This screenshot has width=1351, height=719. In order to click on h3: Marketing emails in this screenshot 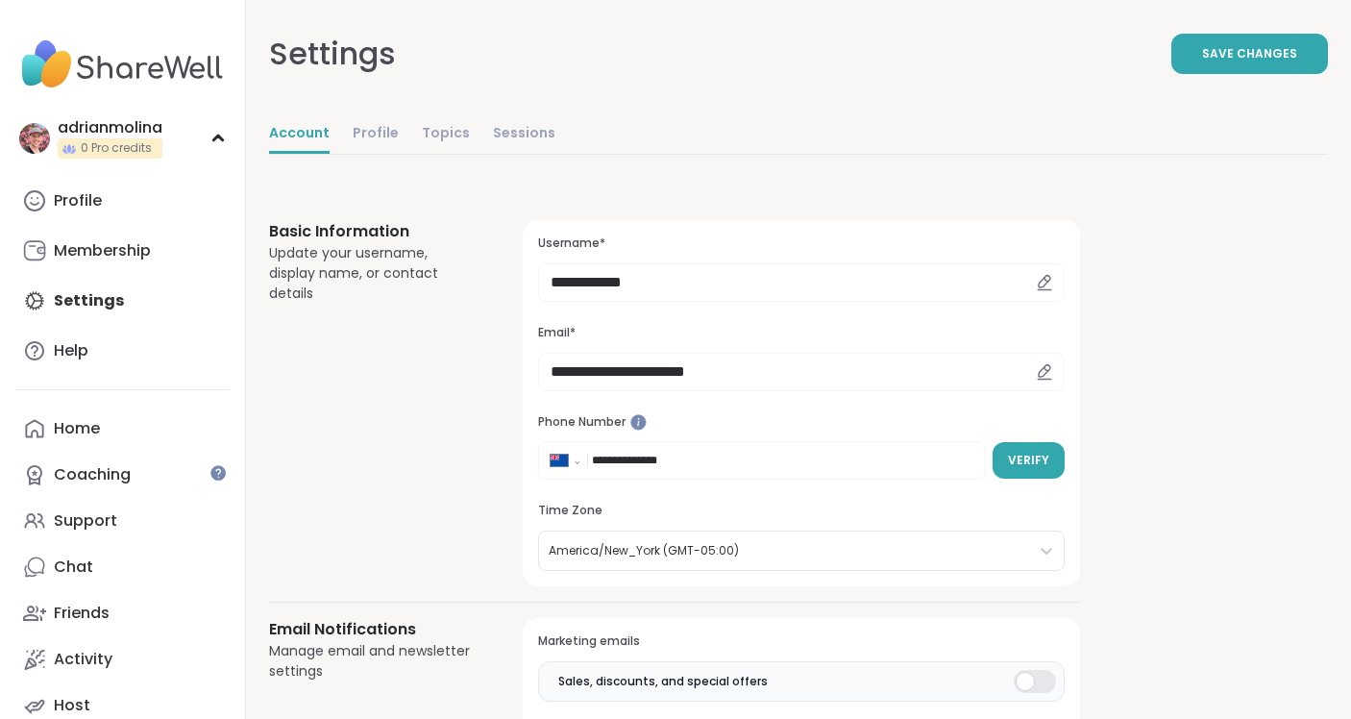, I will do `click(802, 641)`.